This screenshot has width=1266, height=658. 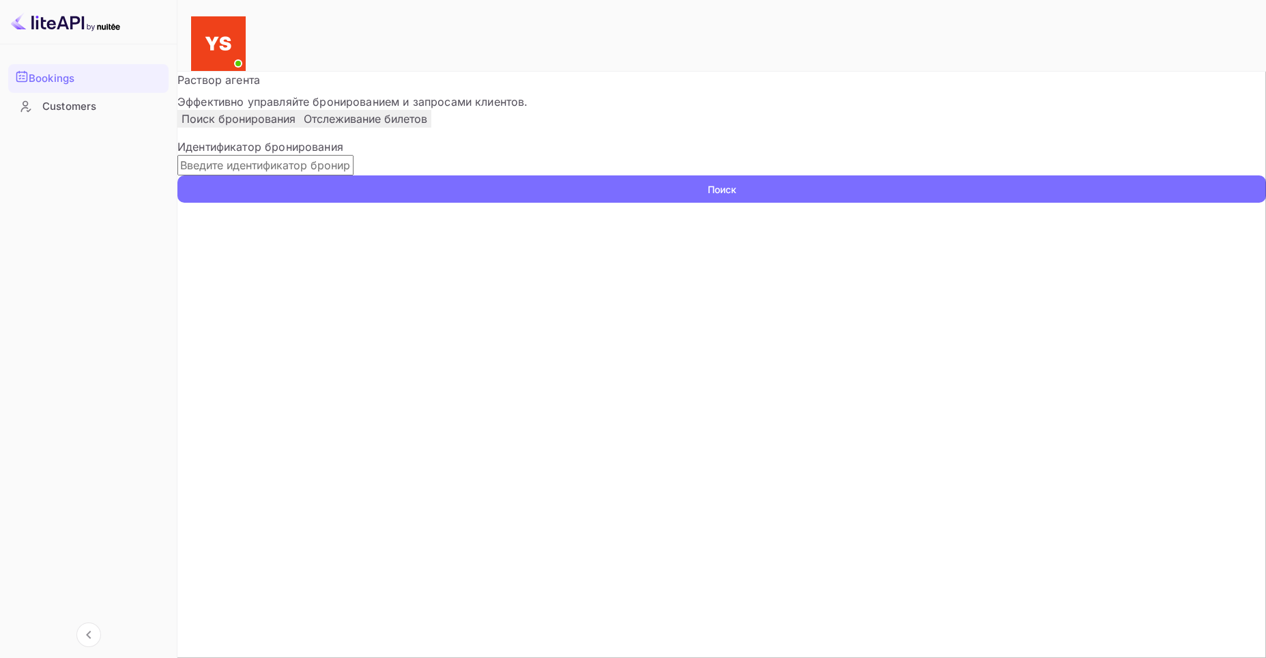 What do you see at coordinates (88, 106) in the screenshot?
I see `a: Customers` at bounding box center [88, 106].